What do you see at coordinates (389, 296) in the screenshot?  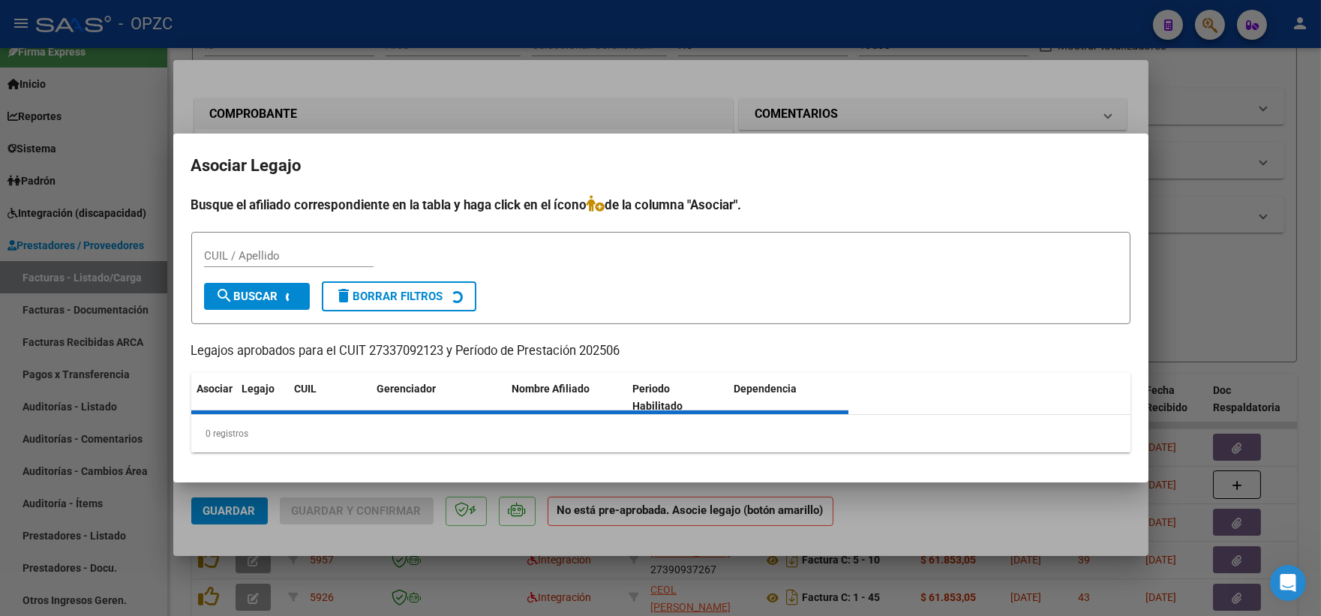 I see `span: Borrar Filtros` at bounding box center [389, 296].